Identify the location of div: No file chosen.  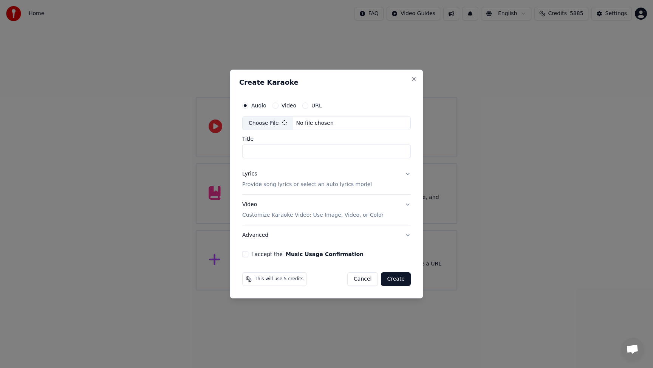
(315, 123).